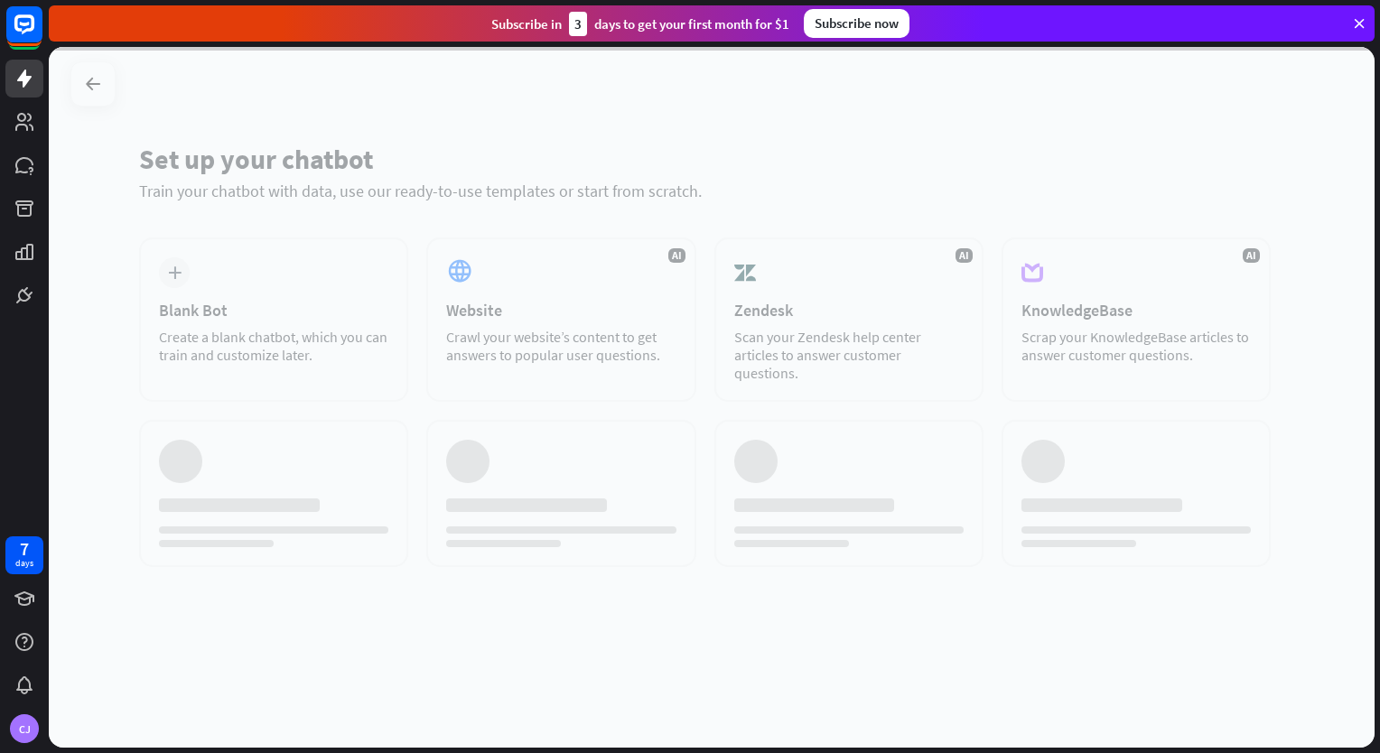  What do you see at coordinates (24, 549) in the screenshot?
I see `div: 7` at bounding box center [24, 549].